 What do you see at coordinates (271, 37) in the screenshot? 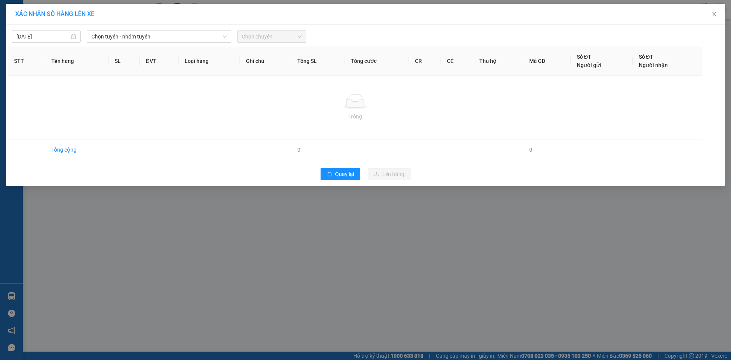
I see `span: Chọn chuyến` at bounding box center [271, 37].